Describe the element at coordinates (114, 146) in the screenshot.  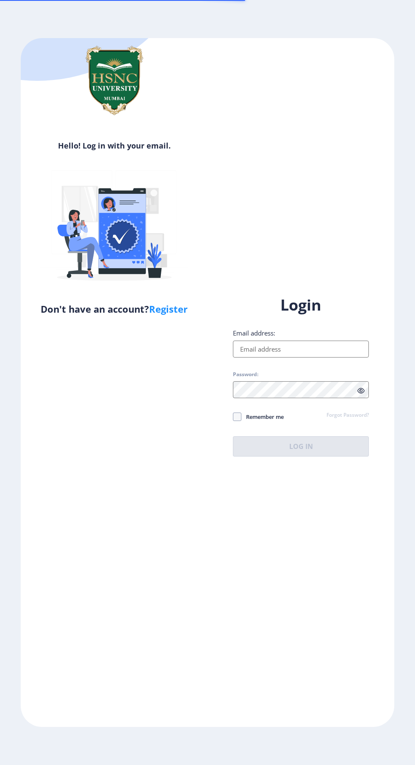
I see `h6: Hello! Log in with your email.` at that location.